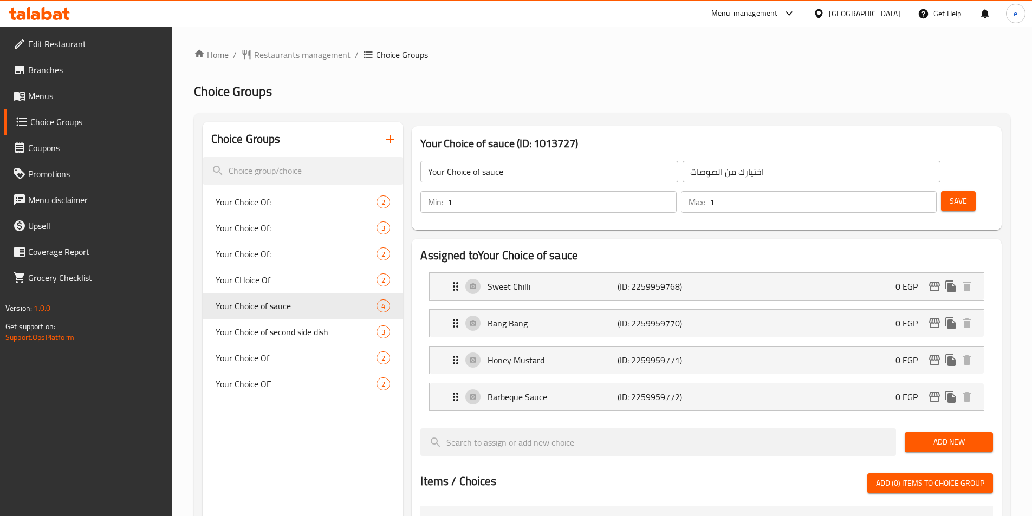  I want to click on p: Sweet Chilli, so click(552, 287).